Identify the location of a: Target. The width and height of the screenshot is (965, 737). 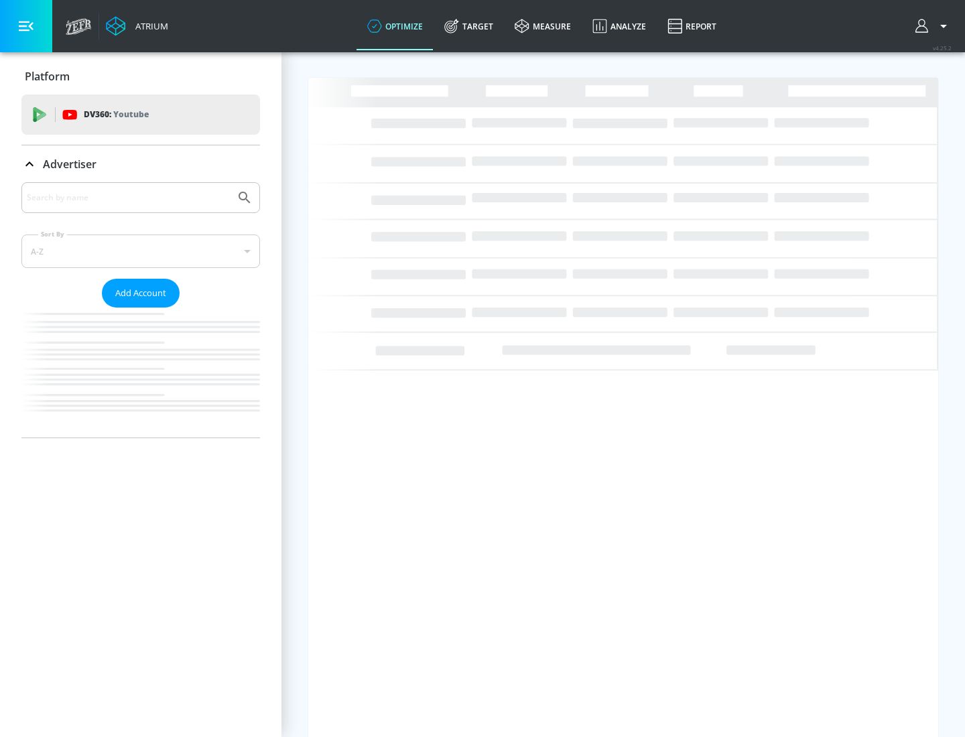
(468, 26).